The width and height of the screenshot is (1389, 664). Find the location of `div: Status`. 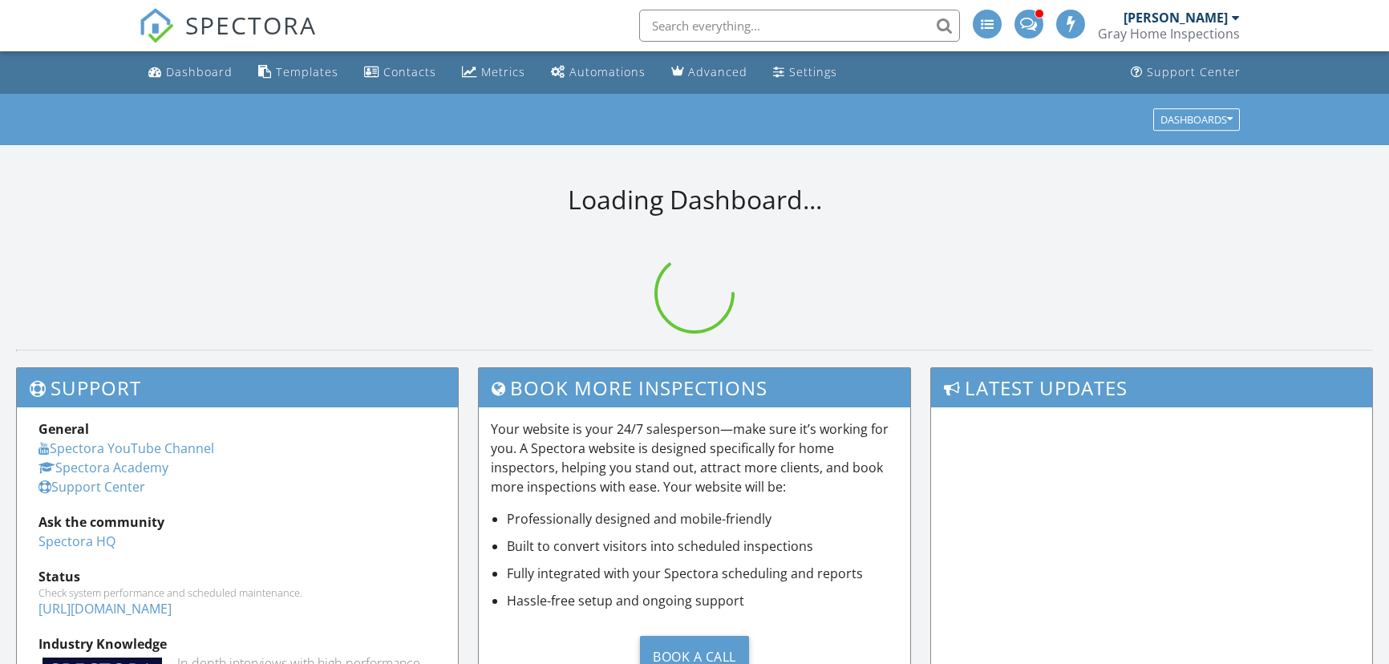

div: Status is located at coordinates (237, 577).